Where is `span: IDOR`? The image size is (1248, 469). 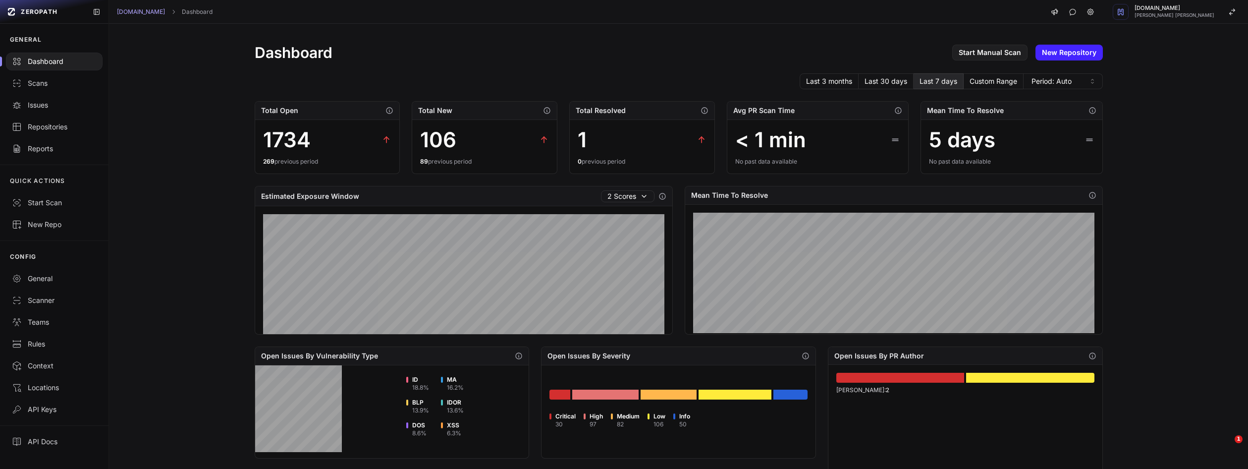 span: IDOR is located at coordinates (455, 402).